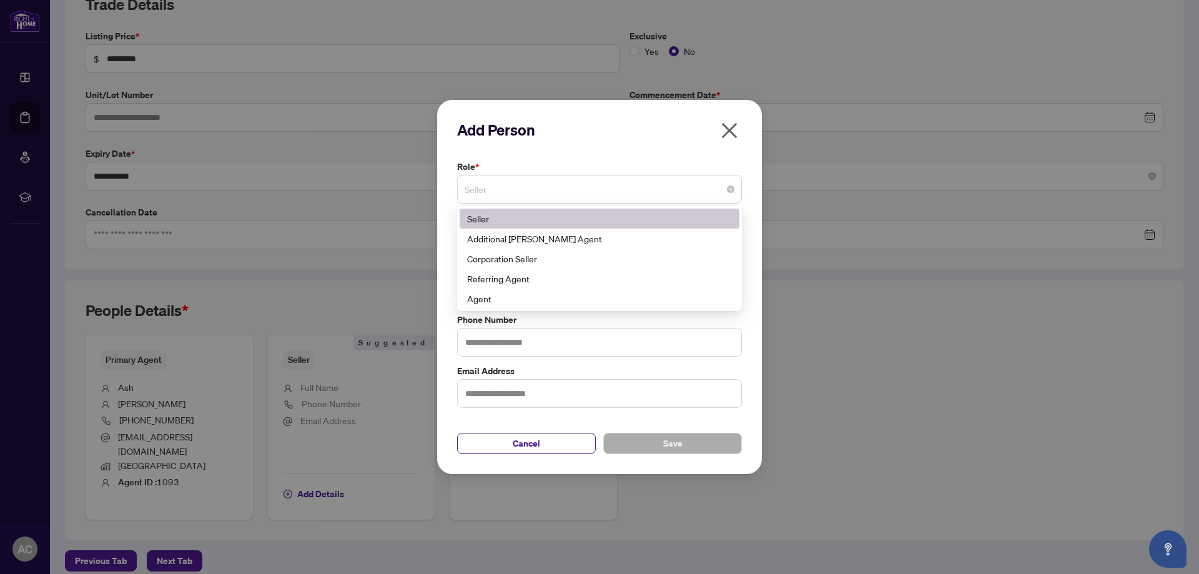 This screenshot has width=1199, height=574. What do you see at coordinates (730, 189) in the screenshot?
I see `span: close-circle` at bounding box center [730, 189].